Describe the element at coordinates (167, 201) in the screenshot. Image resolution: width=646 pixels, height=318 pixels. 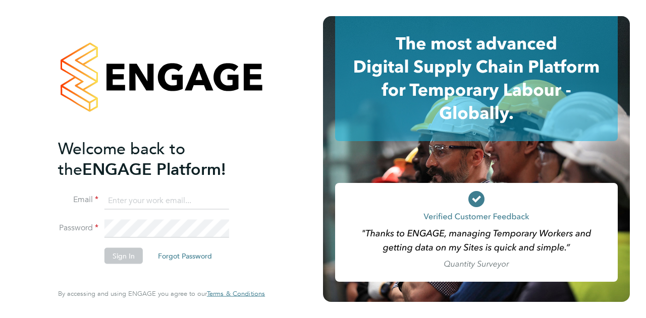
I see `input: Enter your work email...` at that location.